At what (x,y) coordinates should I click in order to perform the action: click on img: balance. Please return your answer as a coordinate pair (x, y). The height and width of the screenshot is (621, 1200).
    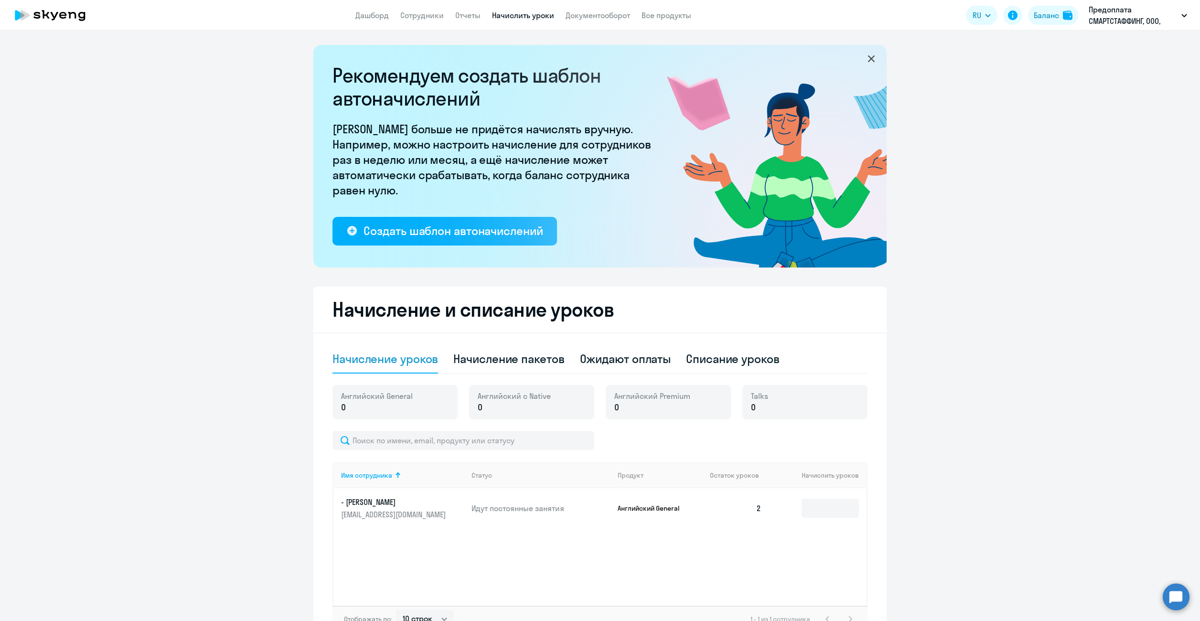
    Looking at the image, I should click on (1068, 15).